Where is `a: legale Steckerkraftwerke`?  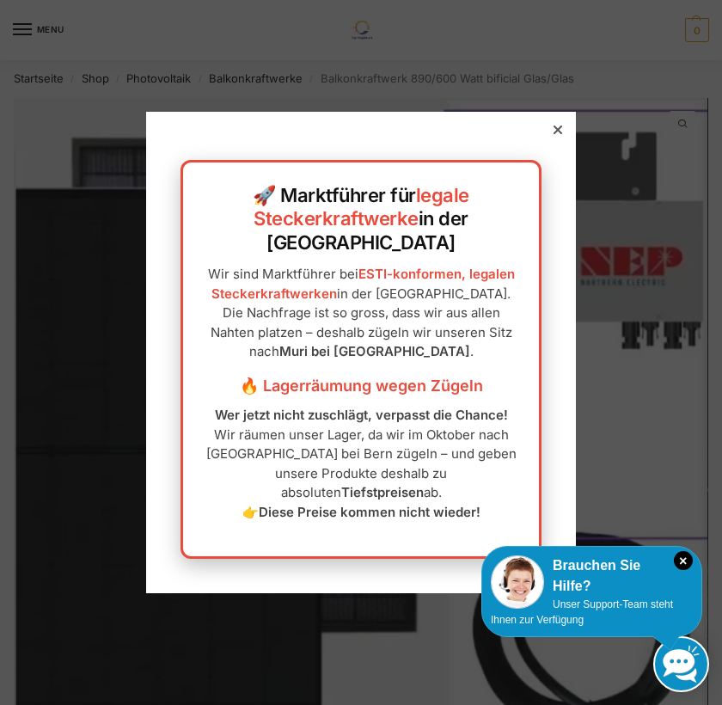
a: legale Steckerkraftwerke is located at coordinates (361, 207).